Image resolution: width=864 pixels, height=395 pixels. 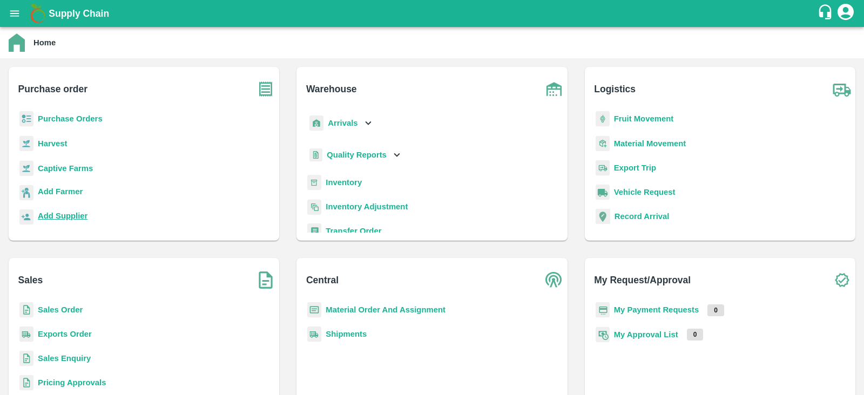 What do you see at coordinates (635, 168) in the screenshot?
I see `a: Export Trip` at bounding box center [635, 168].